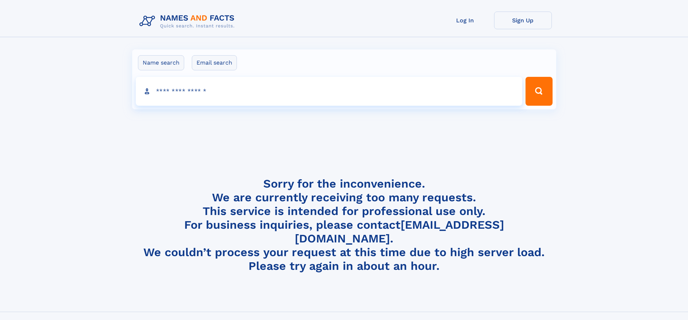 This screenshot has width=688, height=320. I want to click on h4: Sorry for the inconvenience. We are currently receiving too many requests. This service is intend..., so click(344, 225).